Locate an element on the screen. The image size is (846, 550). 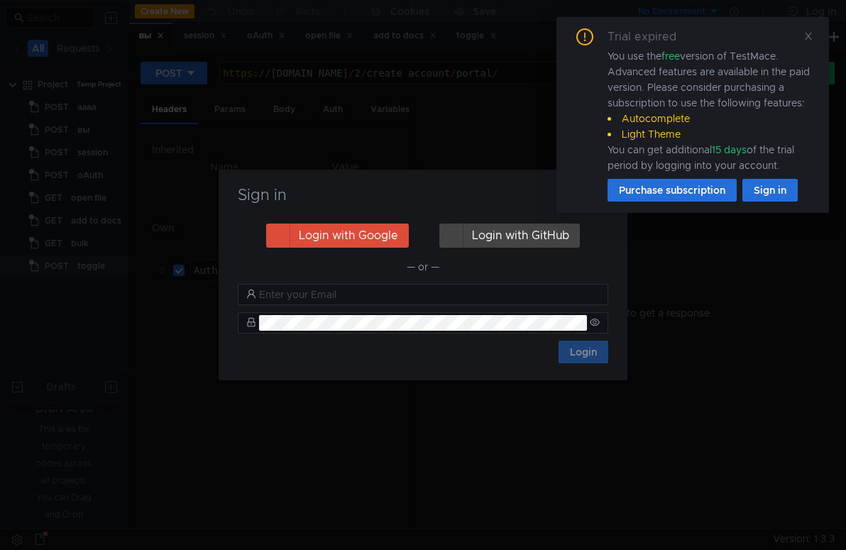
button: Login with GitHub is located at coordinates (509, 236).